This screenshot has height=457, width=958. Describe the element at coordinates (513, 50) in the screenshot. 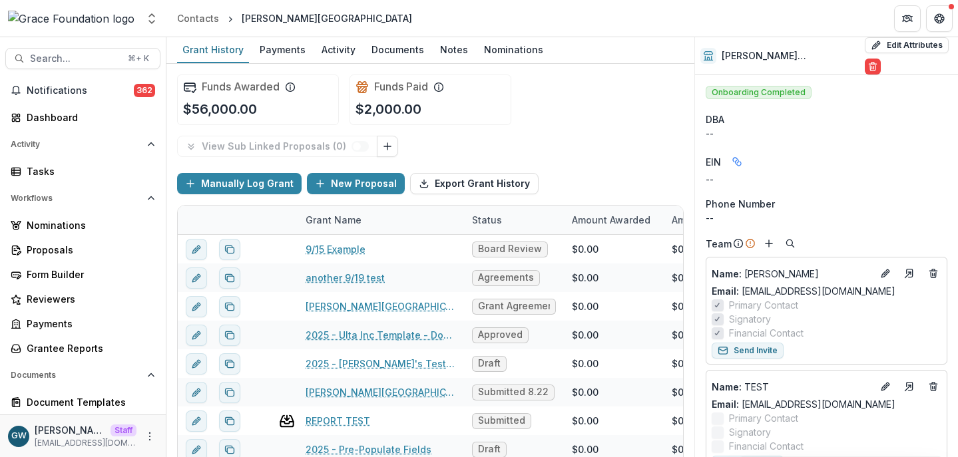

I see `a: Nominations` at that location.